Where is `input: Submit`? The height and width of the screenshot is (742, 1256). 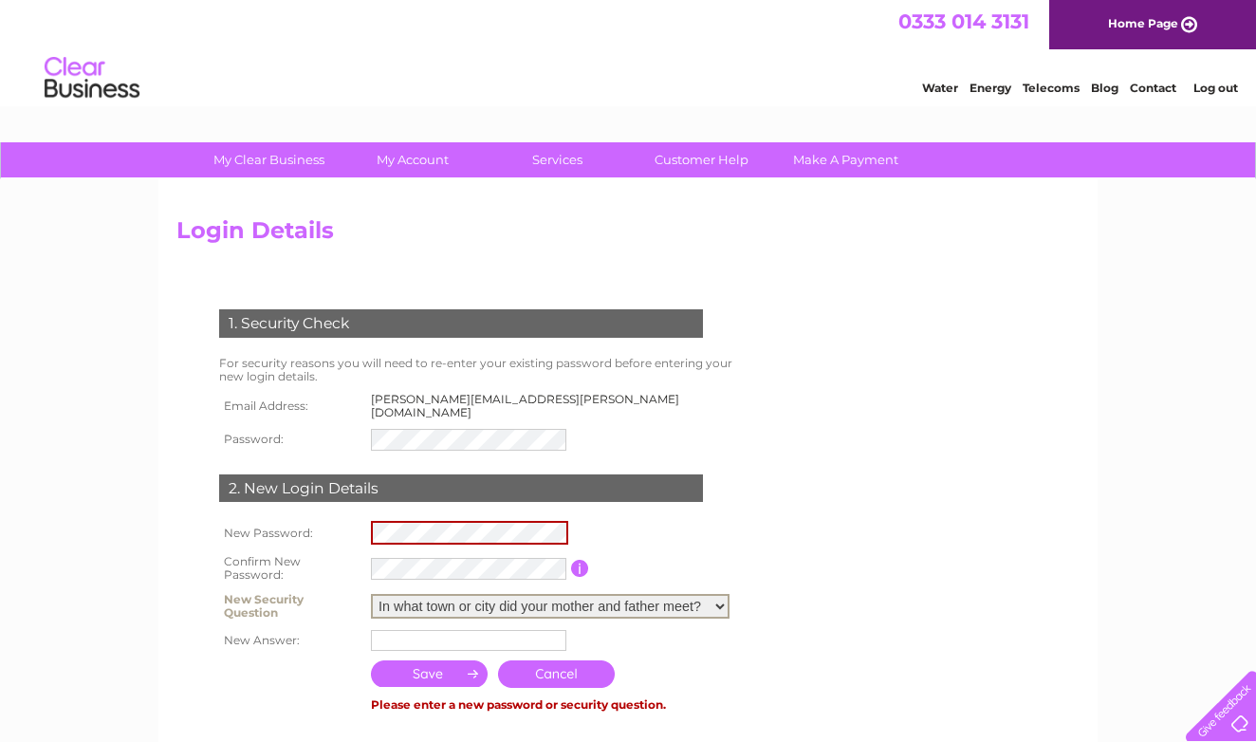
input: Submit is located at coordinates (430, 673).